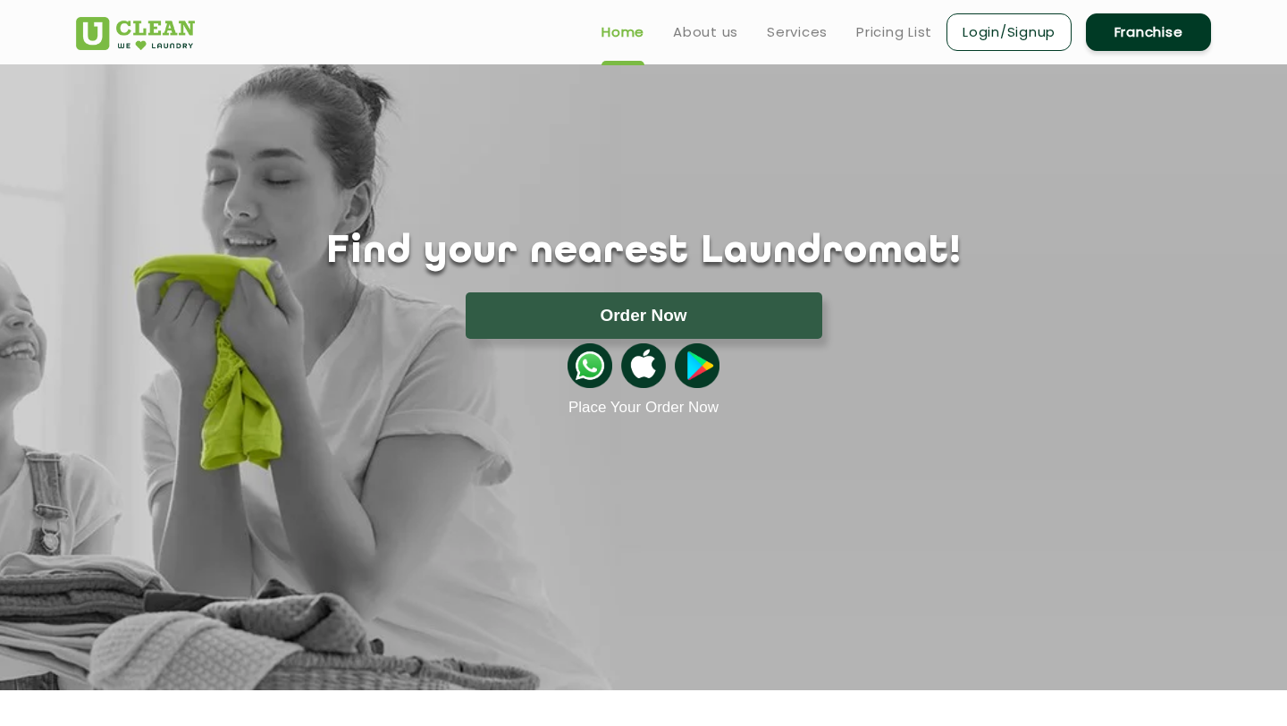 This screenshot has width=1287, height=726. What do you see at coordinates (643, 366) in the screenshot?
I see `img: apple-icon.png` at bounding box center [643, 366].